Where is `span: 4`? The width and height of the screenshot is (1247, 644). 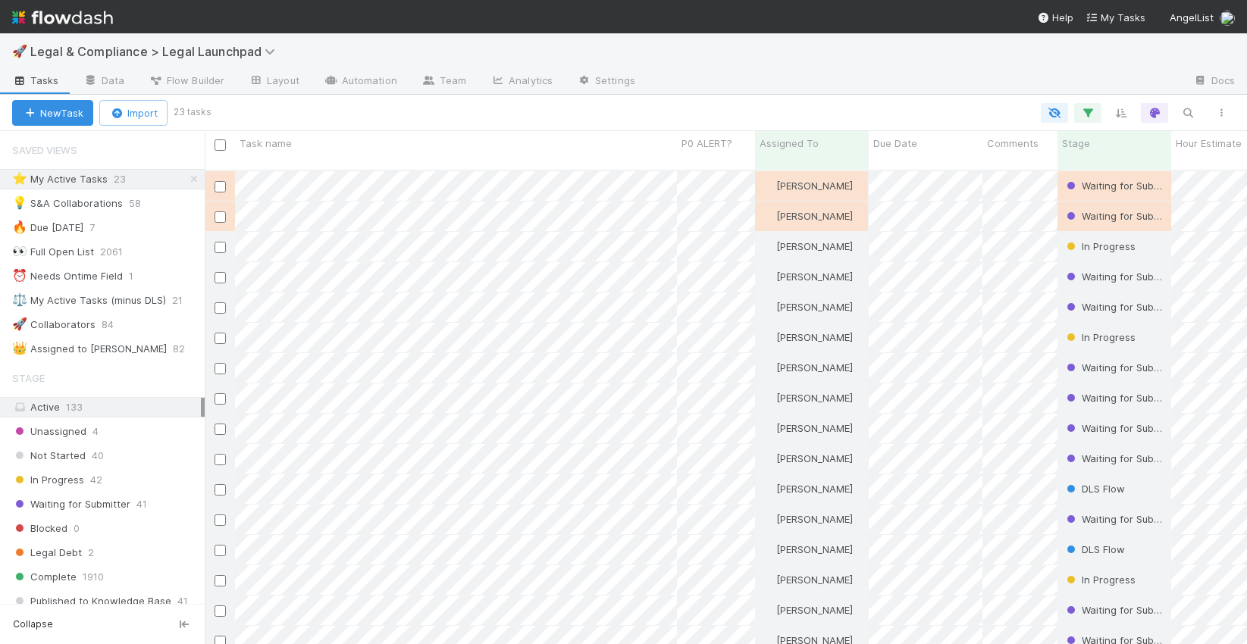
span: 4 is located at coordinates (96, 431).